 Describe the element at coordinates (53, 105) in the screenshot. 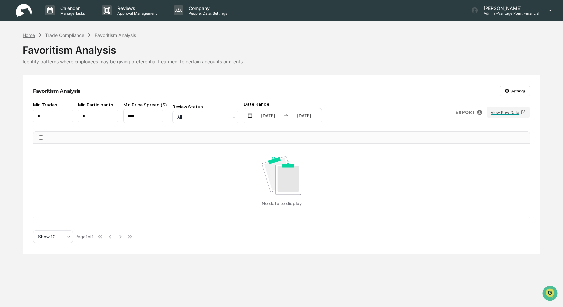

I see `div: Min Trades` at that location.